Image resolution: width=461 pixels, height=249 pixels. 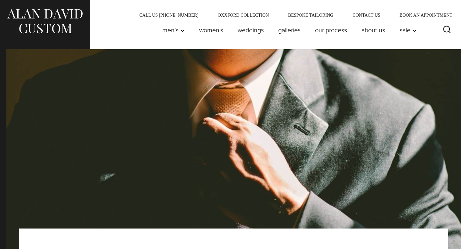 I want to click on nav: Primary Navigation, so click(x=288, y=30).